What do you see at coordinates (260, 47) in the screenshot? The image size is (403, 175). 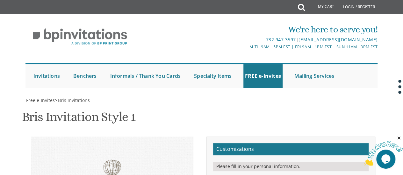 I see `div: M-Th 9am - 5pm EST | Fri 9am - 1pm EST | Sun 11am - 3pm EST` at bounding box center [260, 47].